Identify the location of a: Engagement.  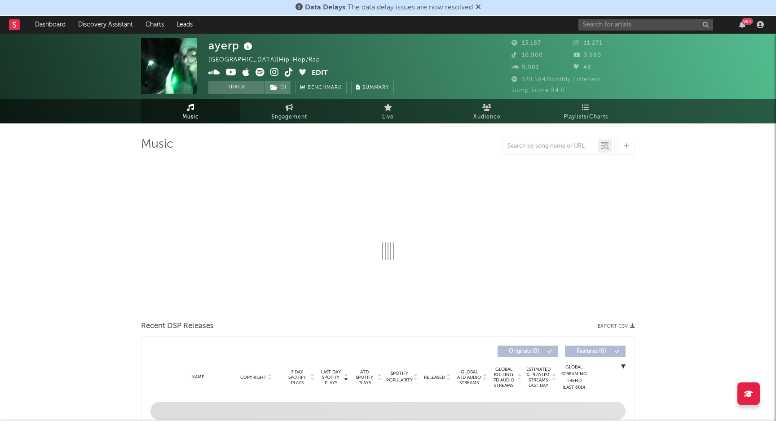
(289, 111).